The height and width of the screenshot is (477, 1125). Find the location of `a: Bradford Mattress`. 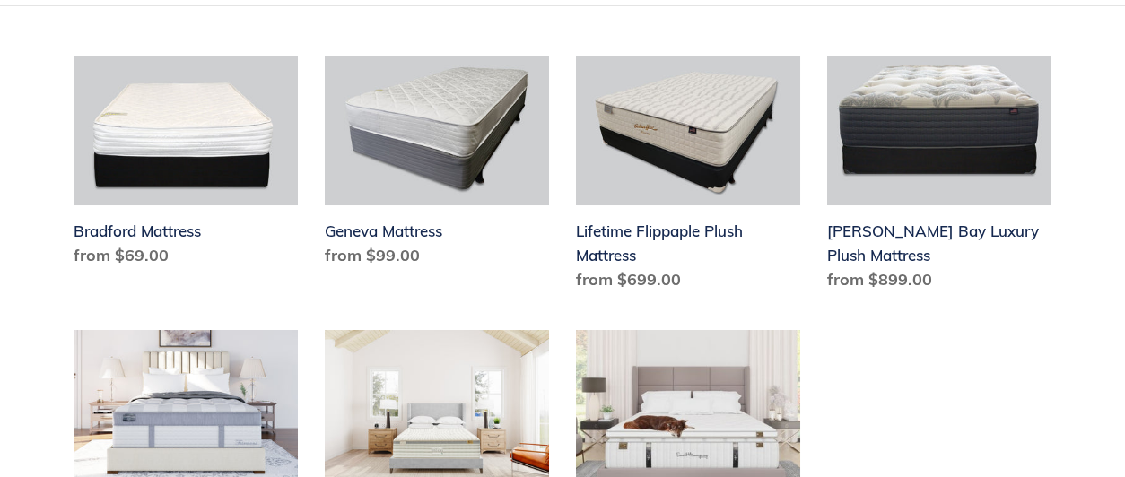

a: Bradford Mattress is located at coordinates (186, 165).